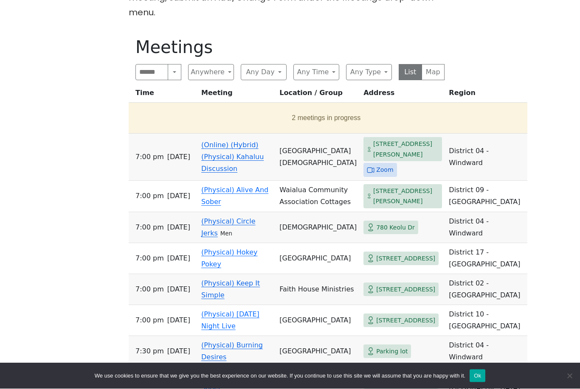  I want to click on a: (Physical) Burning Desires, so click(232, 351).